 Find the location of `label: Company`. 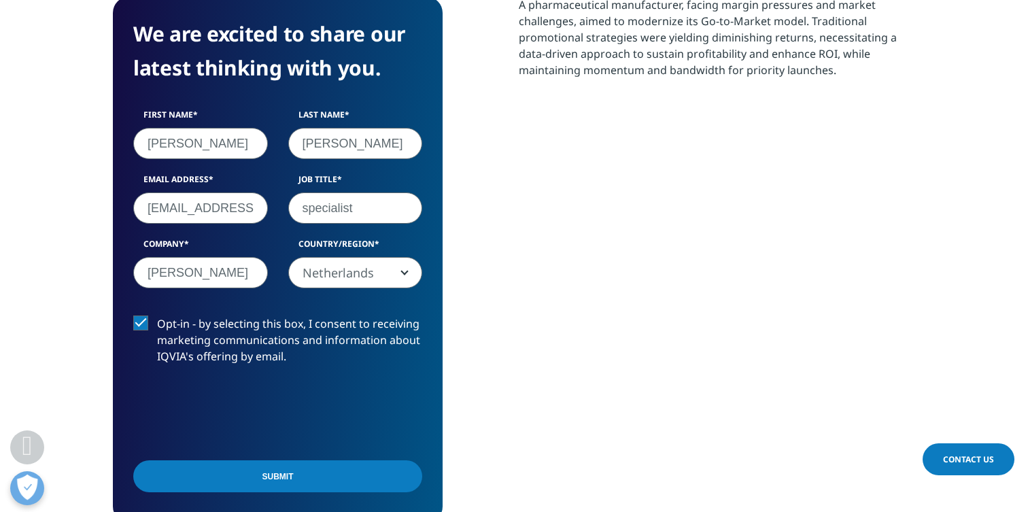

label: Company is located at coordinates (200, 247).